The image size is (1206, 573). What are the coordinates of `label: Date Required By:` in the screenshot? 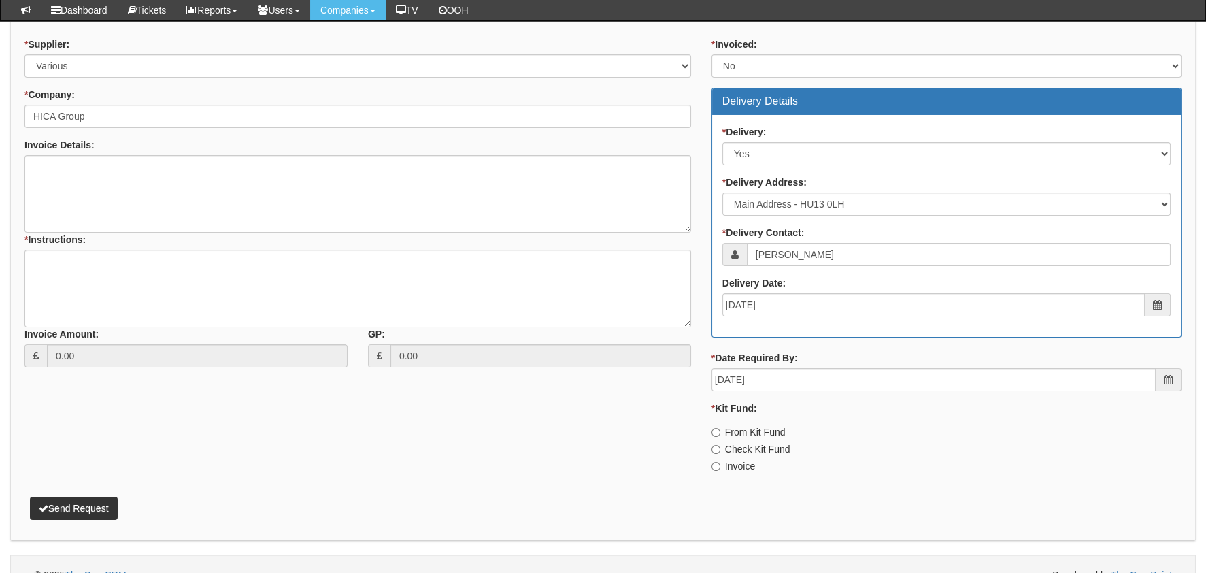 It's located at (755, 358).